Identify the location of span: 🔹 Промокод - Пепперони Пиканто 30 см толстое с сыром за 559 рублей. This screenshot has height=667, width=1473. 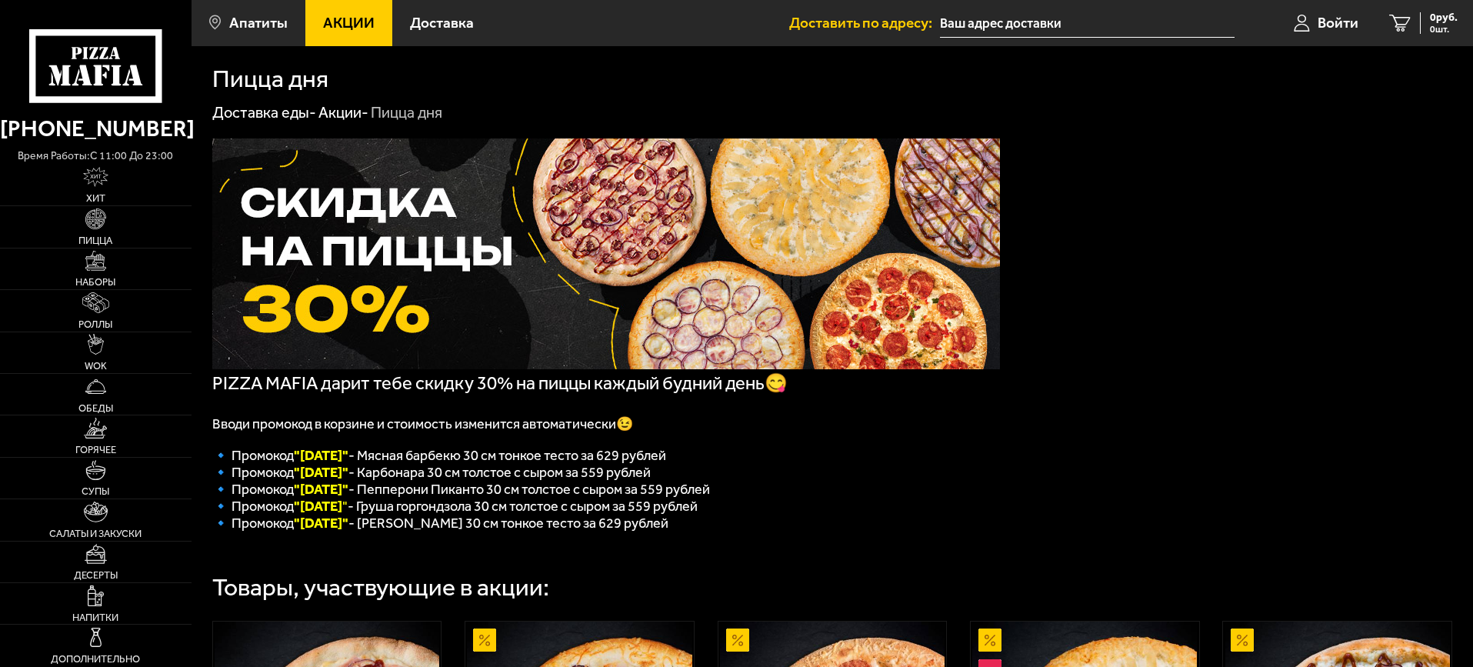
(461, 489).